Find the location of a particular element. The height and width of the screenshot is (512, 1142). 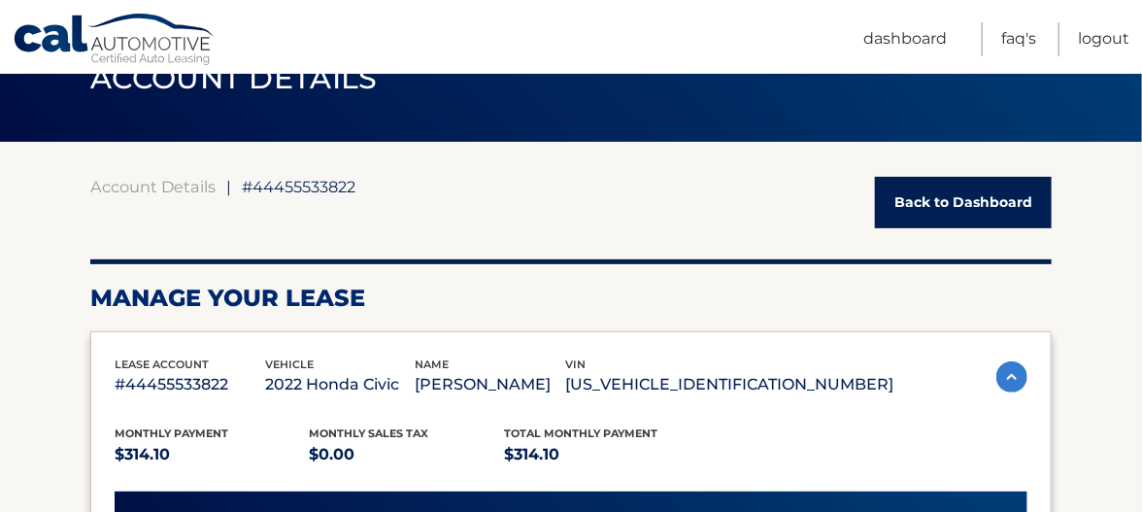

span: name is located at coordinates (431, 364).